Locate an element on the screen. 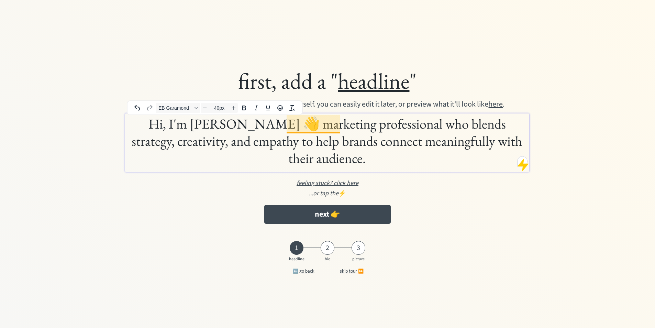  div: 3 is located at coordinates (358, 248).